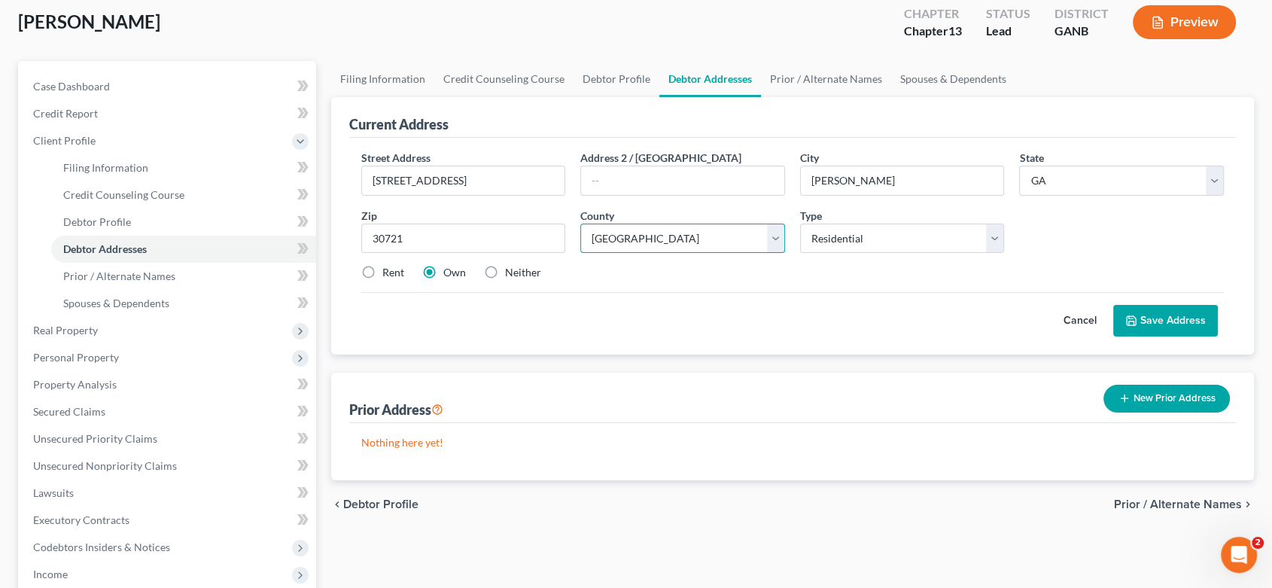  I want to click on button: New Prior Address, so click(1166, 398).